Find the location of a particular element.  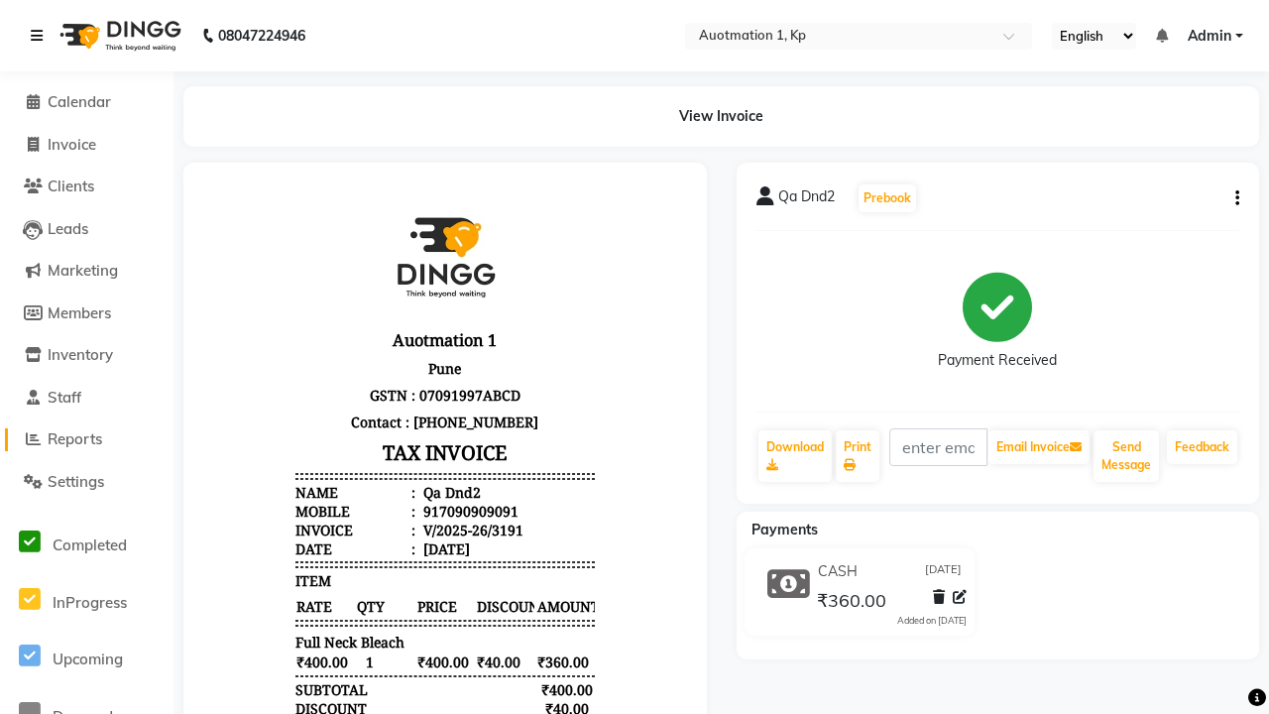

div: V/2025-26/3191 is located at coordinates (268, 347).